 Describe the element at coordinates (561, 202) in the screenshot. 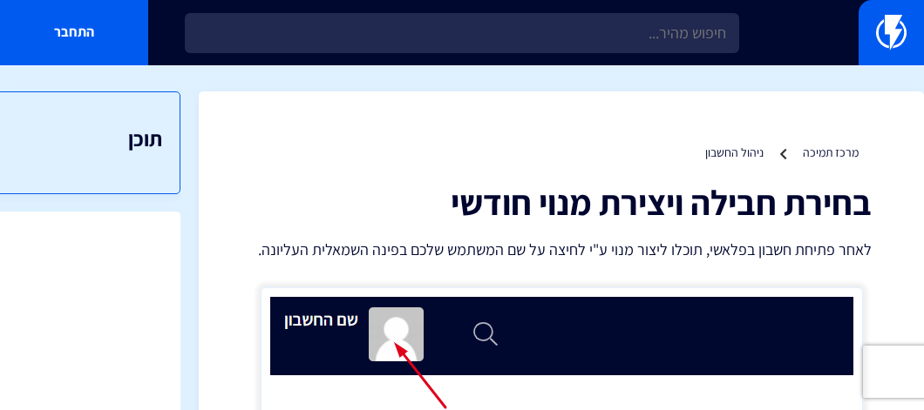

I see `h1: בחירת חבילה ויצירת מנוי חודשי` at that location.